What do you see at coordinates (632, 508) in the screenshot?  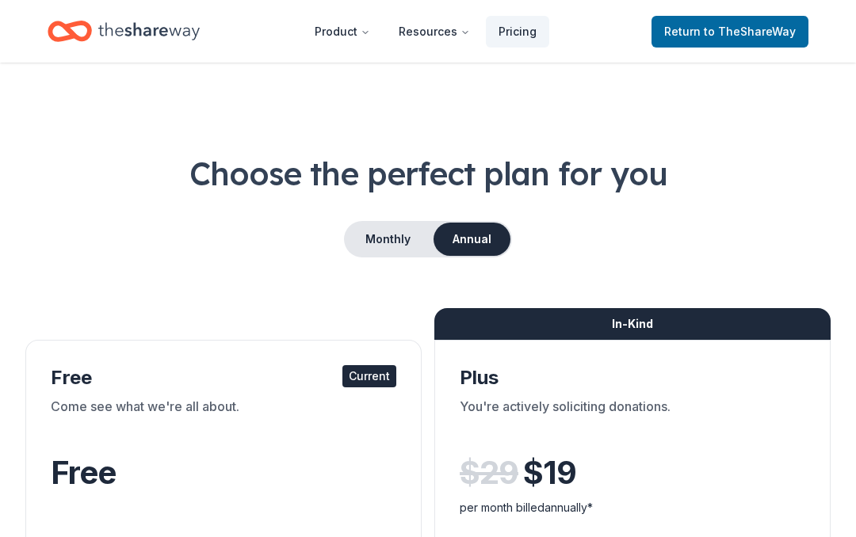 I see `div: per month billed annually*` at bounding box center [632, 508].